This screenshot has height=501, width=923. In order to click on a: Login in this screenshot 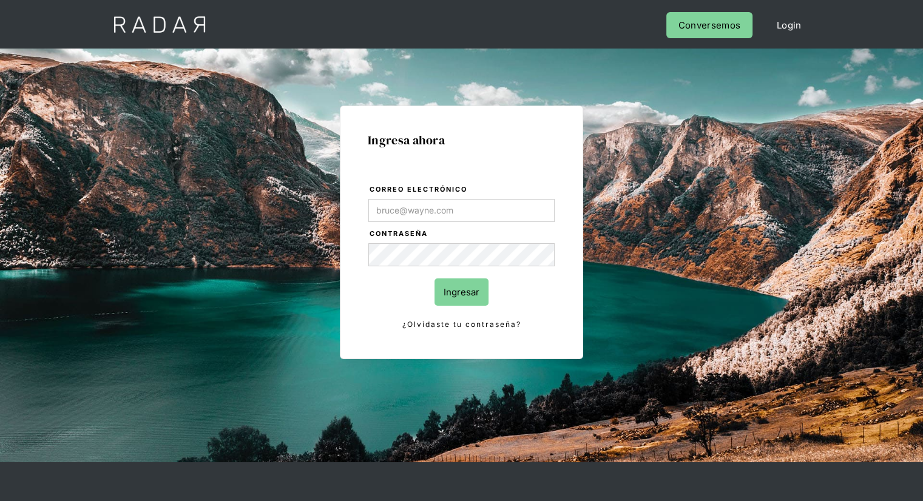, I will do `click(789, 25)`.